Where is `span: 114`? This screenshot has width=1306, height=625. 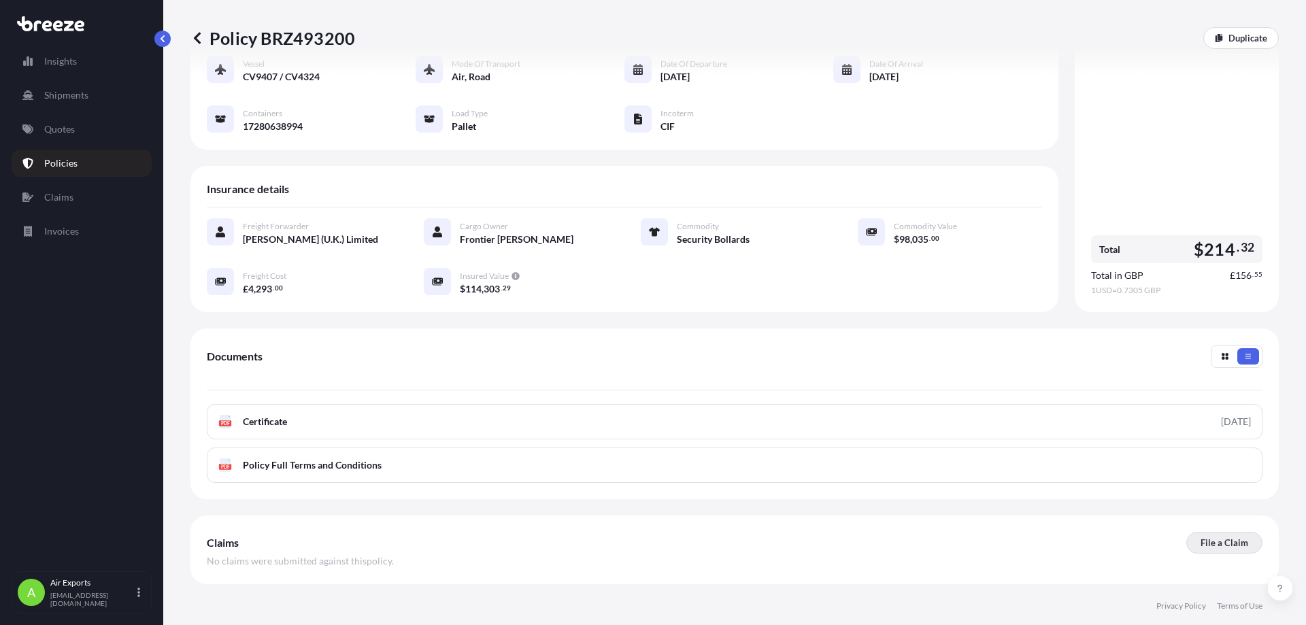 span: 114 is located at coordinates (473, 289).